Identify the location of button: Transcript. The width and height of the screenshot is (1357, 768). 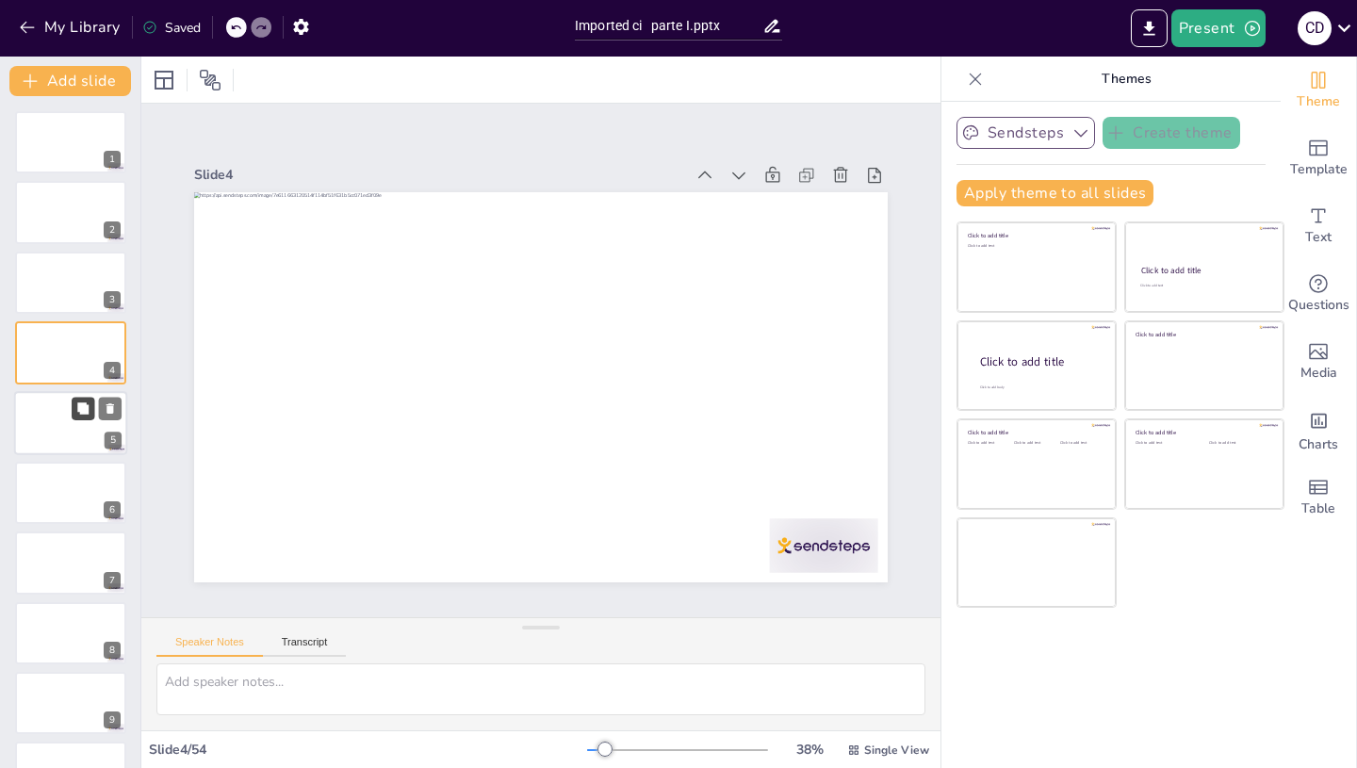
(304, 646).